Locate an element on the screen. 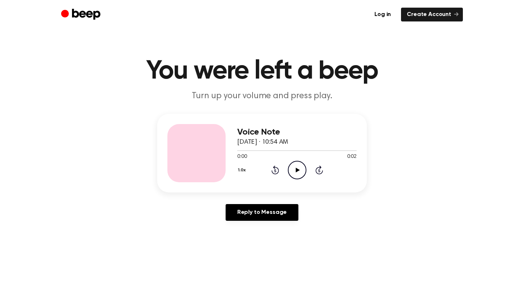 The height and width of the screenshot is (283, 524). a: Log in is located at coordinates (382, 15).